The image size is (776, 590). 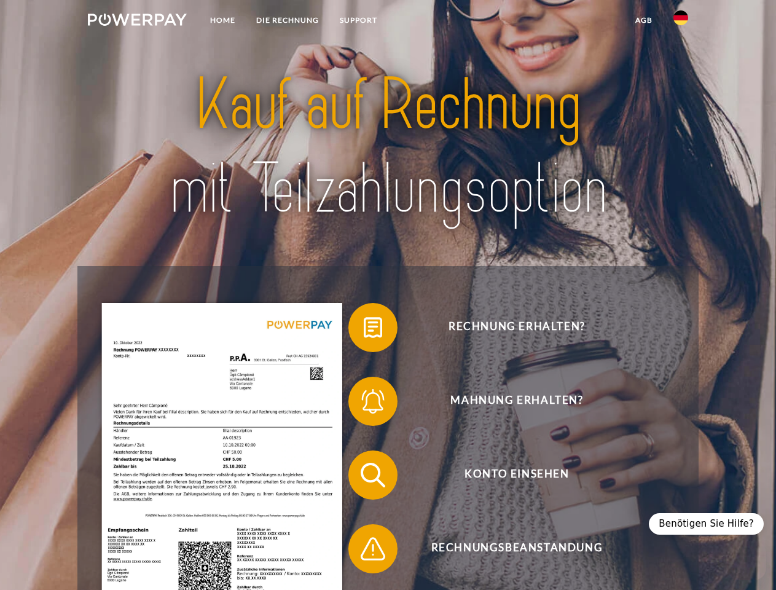 What do you see at coordinates (388, 147) in the screenshot?
I see `img: title-powerpay_de.svg` at bounding box center [388, 147].